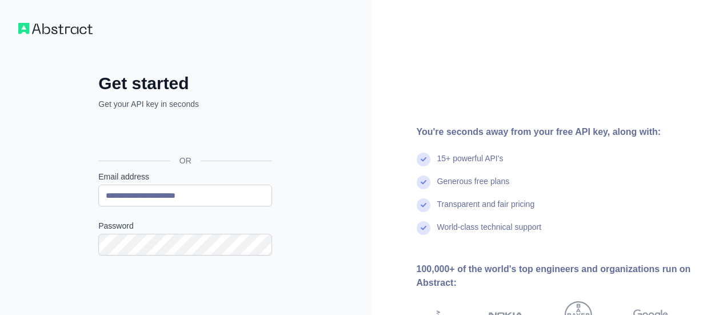 This screenshot has width=723, height=315. What do you see at coordinates (561, 276) in the screenshot?
I see `div: 100,000+ of the world's top engineers and organizations run on Abstract:` at bounding box center [561, 276].